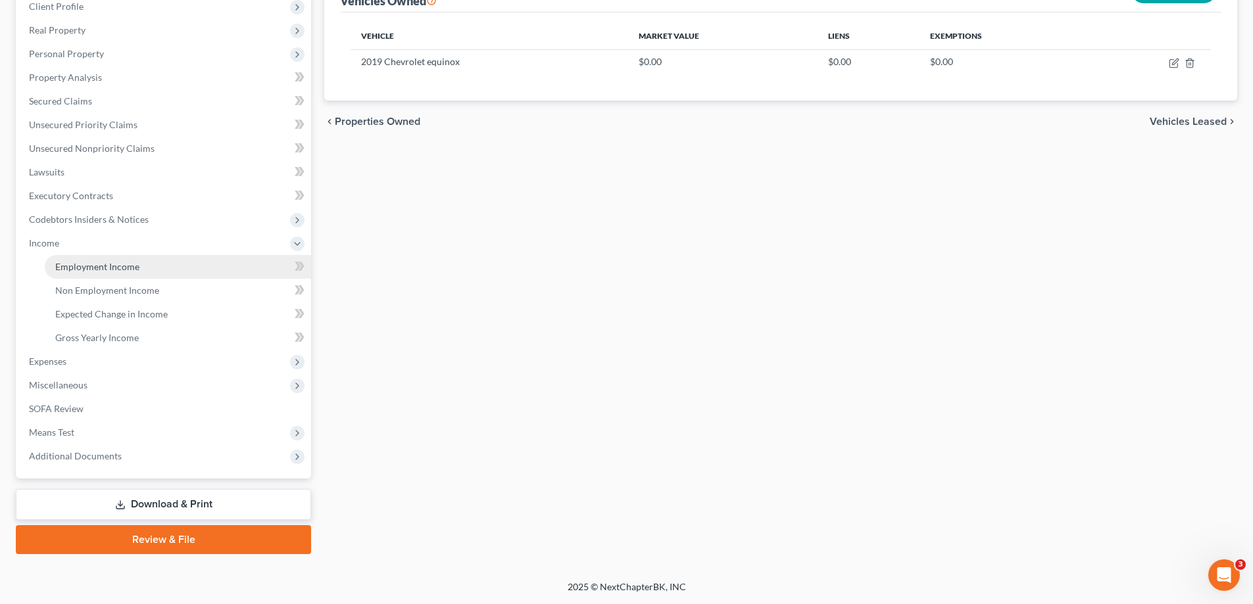 This screenshot has width=1253, height=604. What do you see at coordinates (56, 408) in the screenshot?
I see `span: SOFA Review` at bounding box center [56, 408].